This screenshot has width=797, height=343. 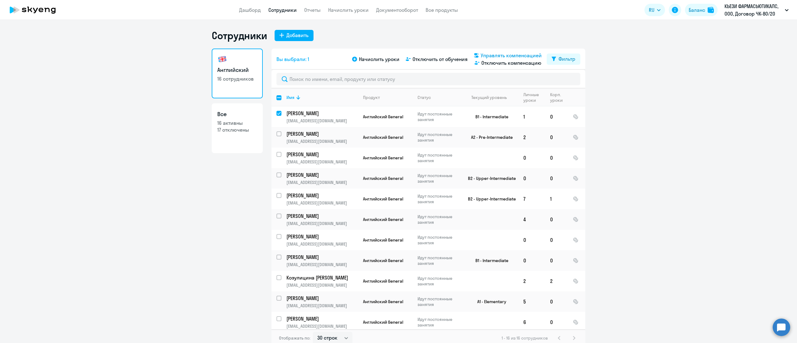 What do you see at coordinates (701, 10) in the screenshot?
I see `button: Балансbalance` at bounding box center [701, 10].